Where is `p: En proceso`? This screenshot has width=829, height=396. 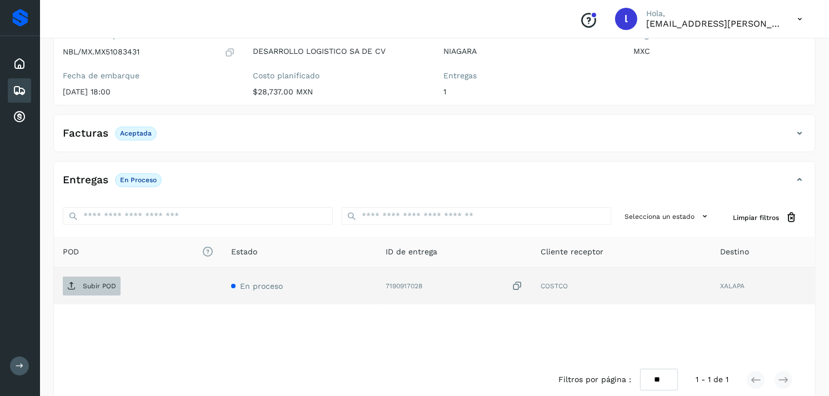 p: En proceso is located at coordinates (138, 180).